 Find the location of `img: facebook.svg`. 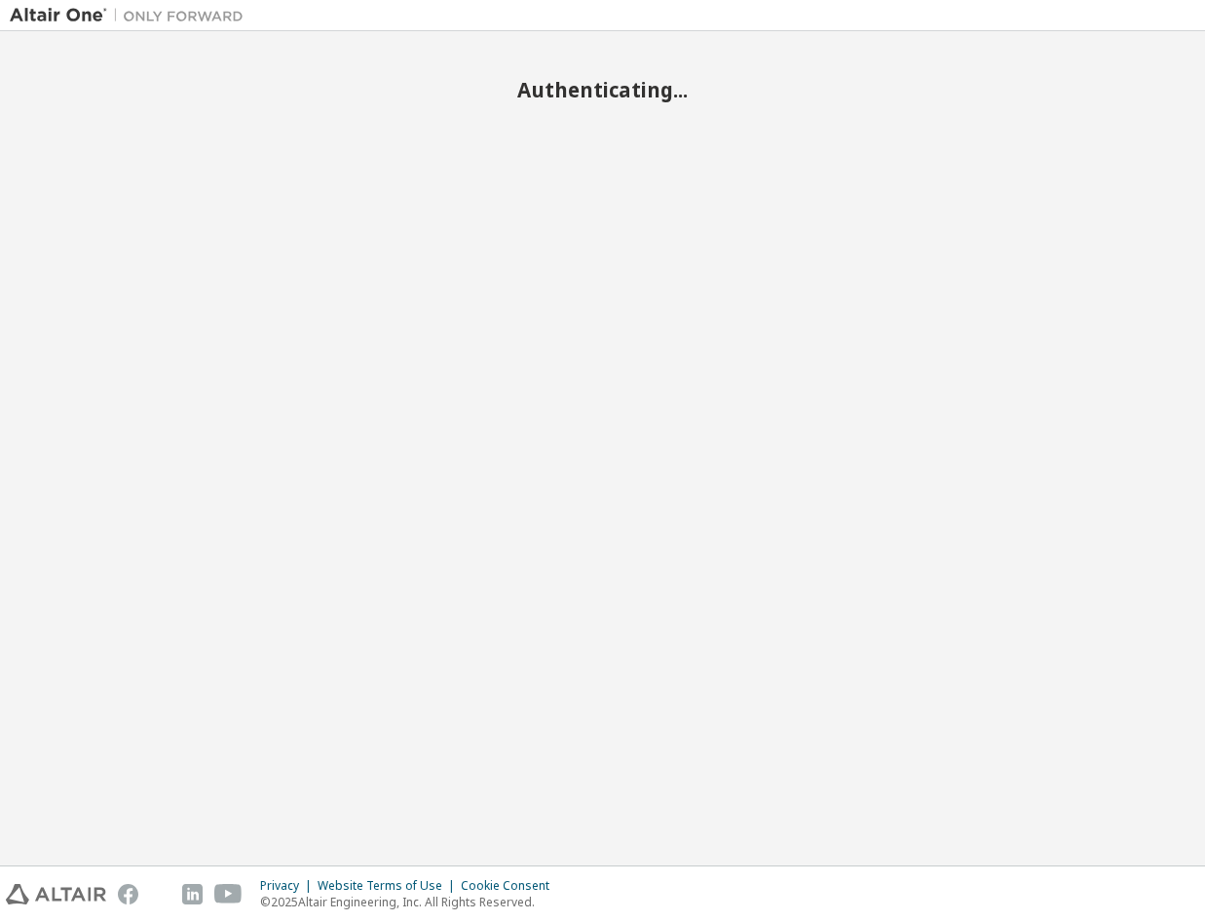

img: facebook.svg is located at coordinates (128, 894).